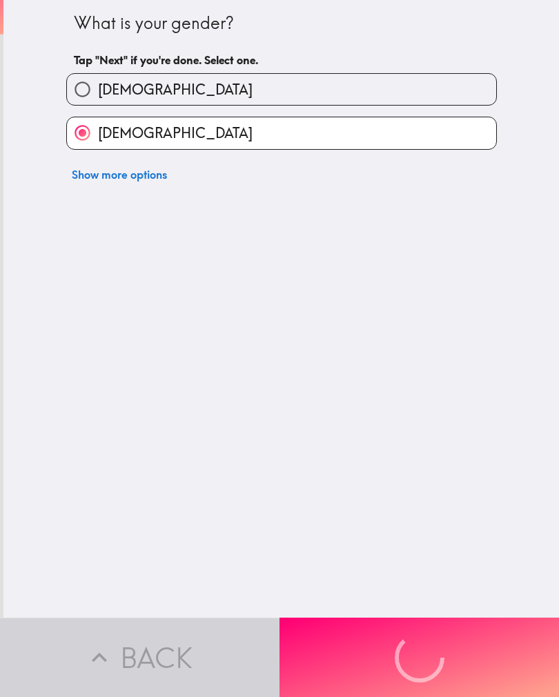 Image resolution: width=559 pixels, height=697 pixels. What do you see at coordinates (119, 175) in the screenshot?
I see `button: Show more options` at bounding box center [119, 175].